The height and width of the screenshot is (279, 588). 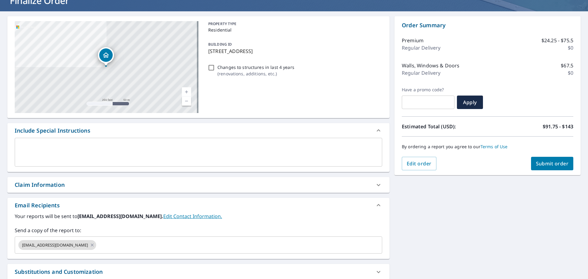 What do you see at coordinates (445, 126) in the screenshot?
I see `p: Estimated Total (USD):` at bounding box center [445, 126].